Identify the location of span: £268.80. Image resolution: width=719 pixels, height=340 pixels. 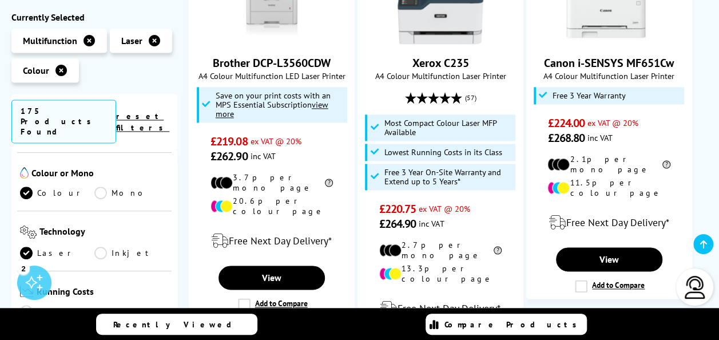
(566, 138).